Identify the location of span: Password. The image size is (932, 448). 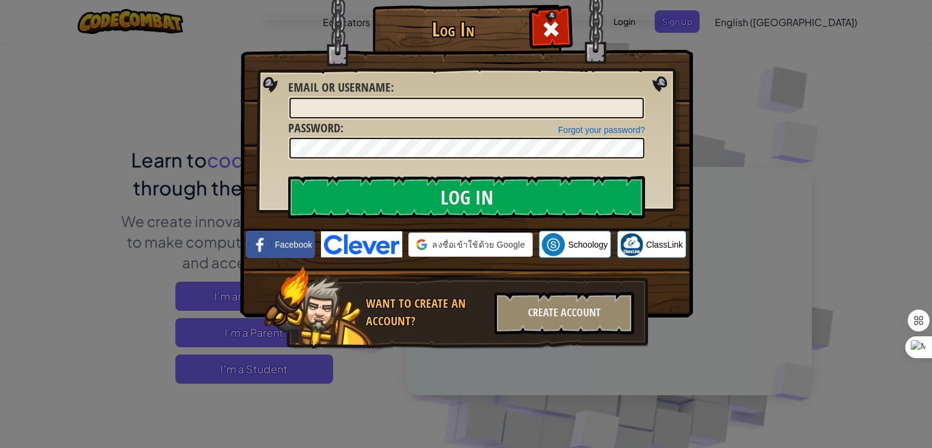
(314, 127).